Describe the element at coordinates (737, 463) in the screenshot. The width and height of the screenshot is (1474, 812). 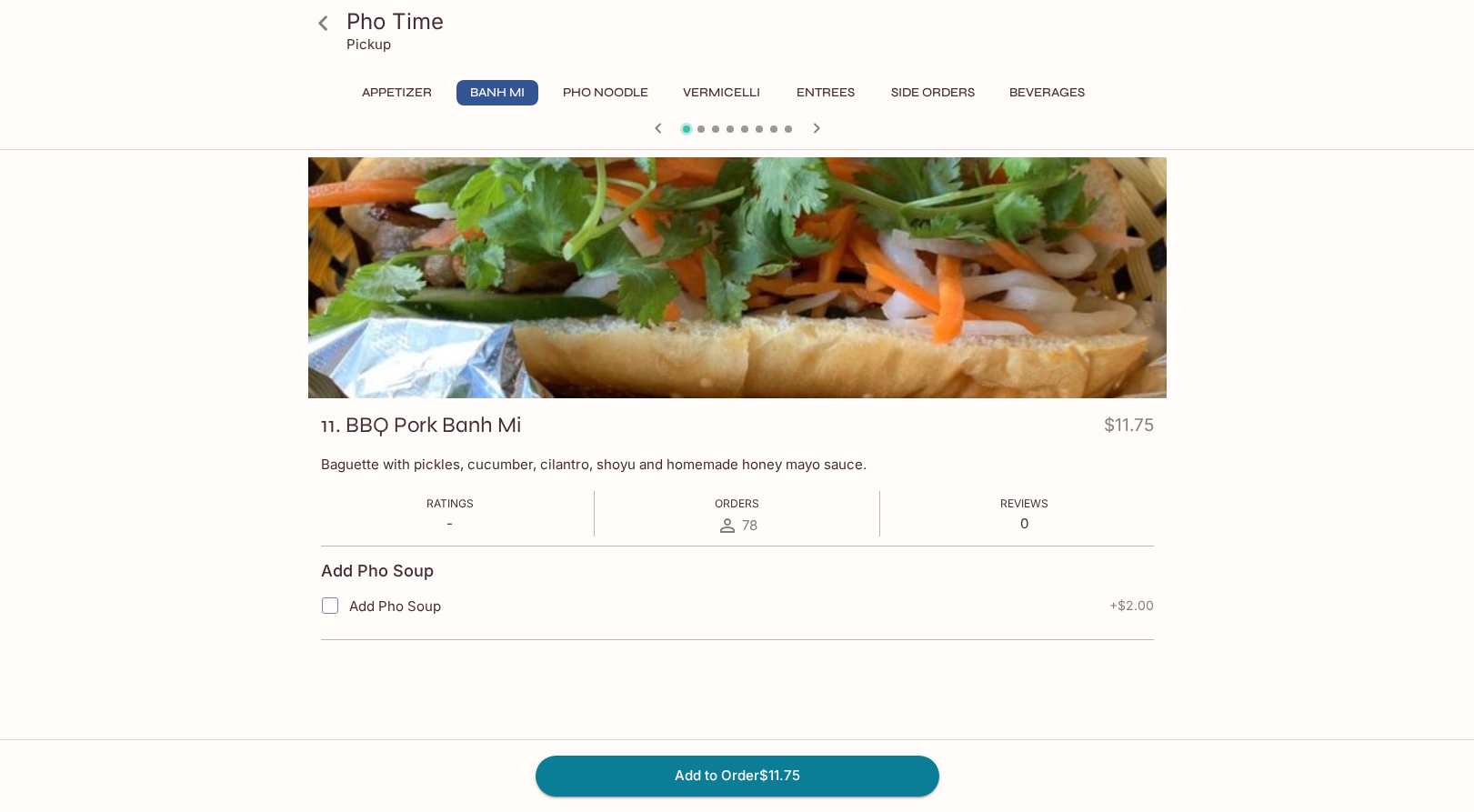
I see `p: Baguette with pickles, cucumber, cilantro, shoyu and homemade honey mayo sauce.` at that location.